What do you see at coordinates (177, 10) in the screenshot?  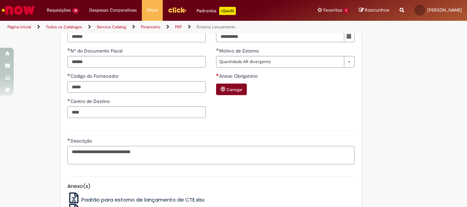 I see `img: click_logo_yellow_360x200.png` at bounding box center [177, 10].